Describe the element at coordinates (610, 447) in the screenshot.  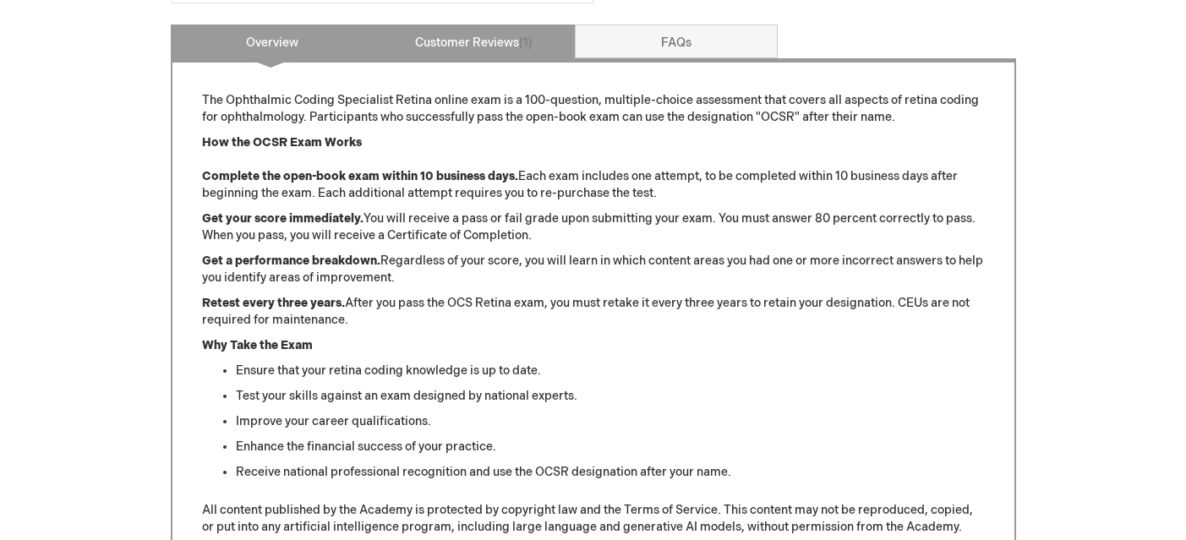
I see `li: Enhance the financial success of your practice.` at that location.